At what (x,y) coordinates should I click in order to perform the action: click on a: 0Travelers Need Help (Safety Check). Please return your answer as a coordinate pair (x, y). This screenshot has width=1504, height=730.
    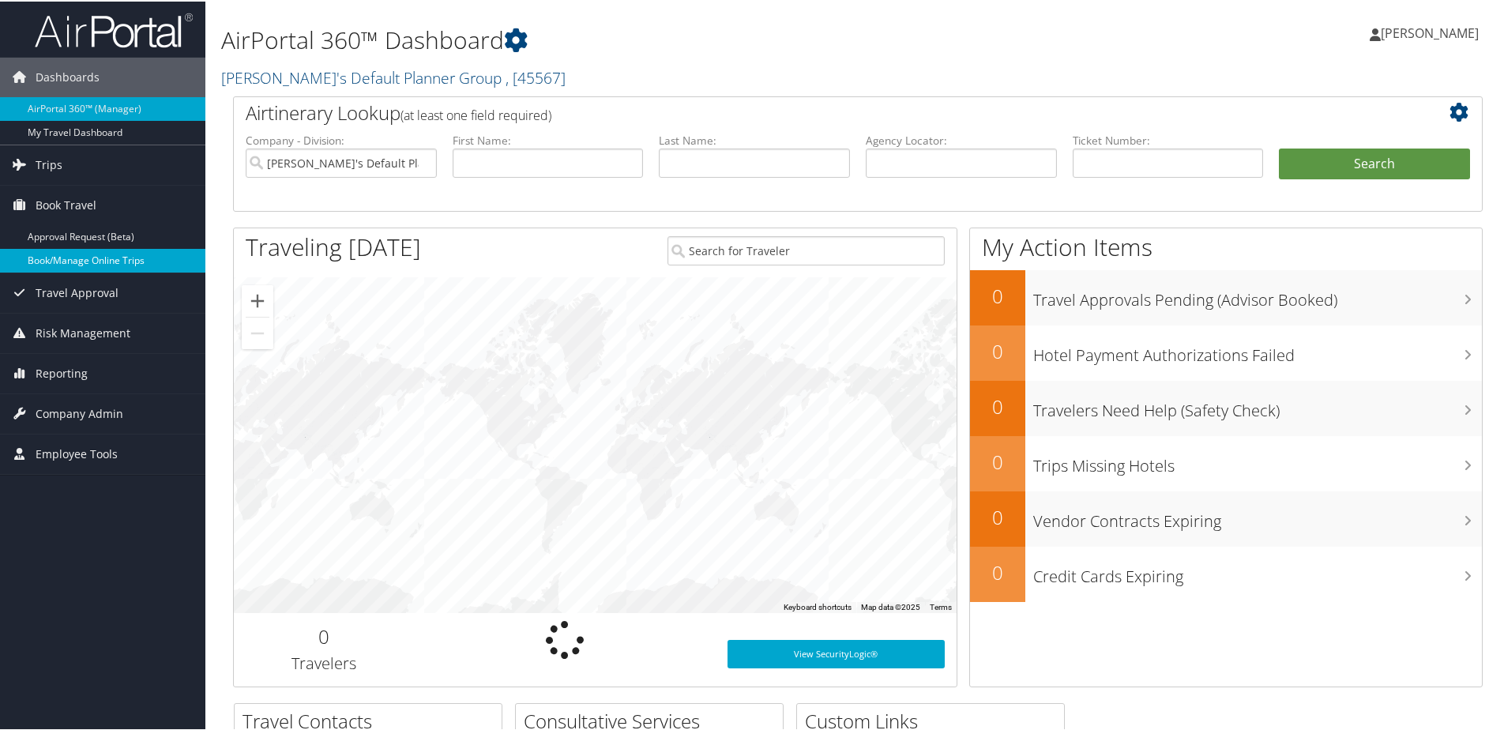
    Looking at the image, I should click on (1226, 407).